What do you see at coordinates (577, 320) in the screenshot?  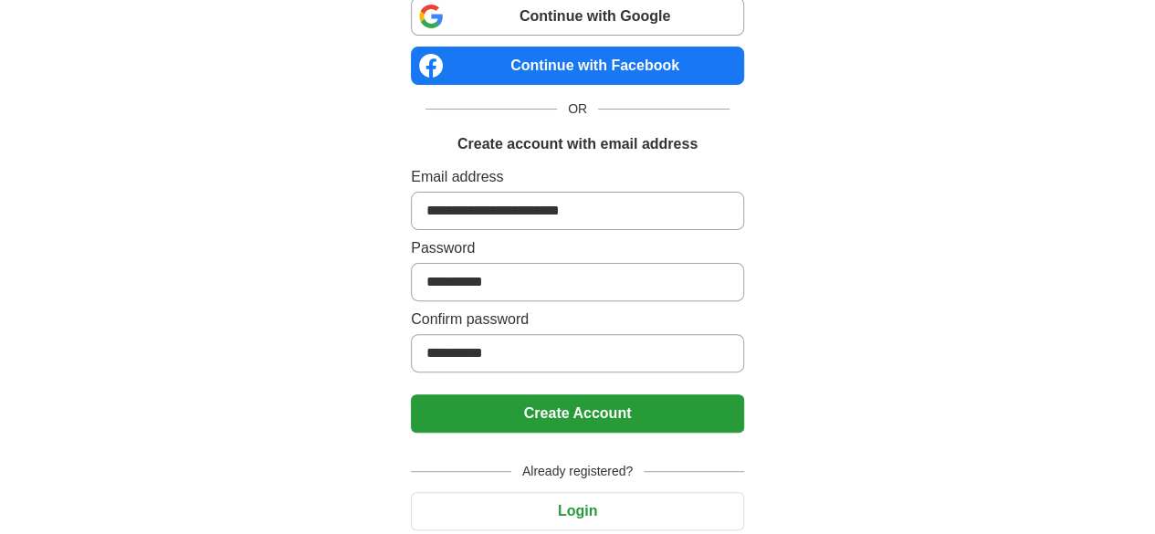 I see `label: Confirm password` at bounding box center [577, 320].